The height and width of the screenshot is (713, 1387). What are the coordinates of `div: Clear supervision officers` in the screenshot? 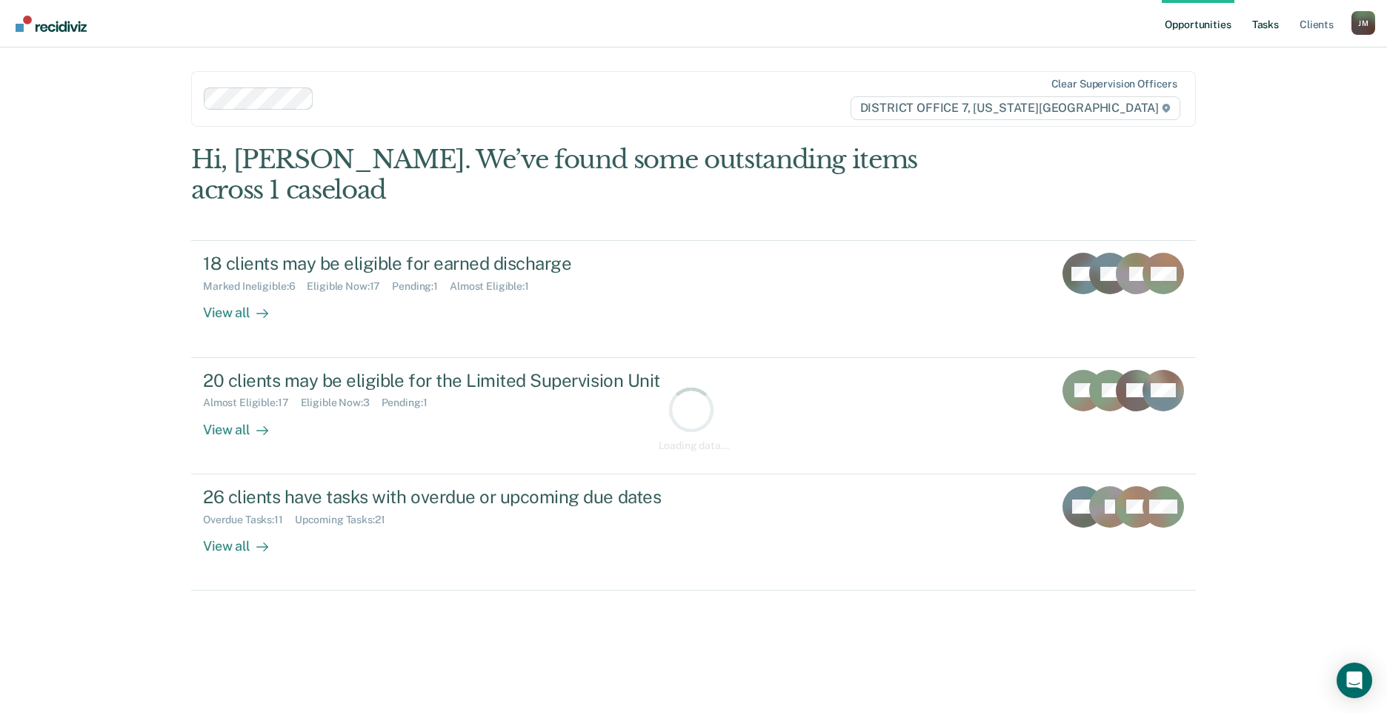 It's located at (1114, 84).